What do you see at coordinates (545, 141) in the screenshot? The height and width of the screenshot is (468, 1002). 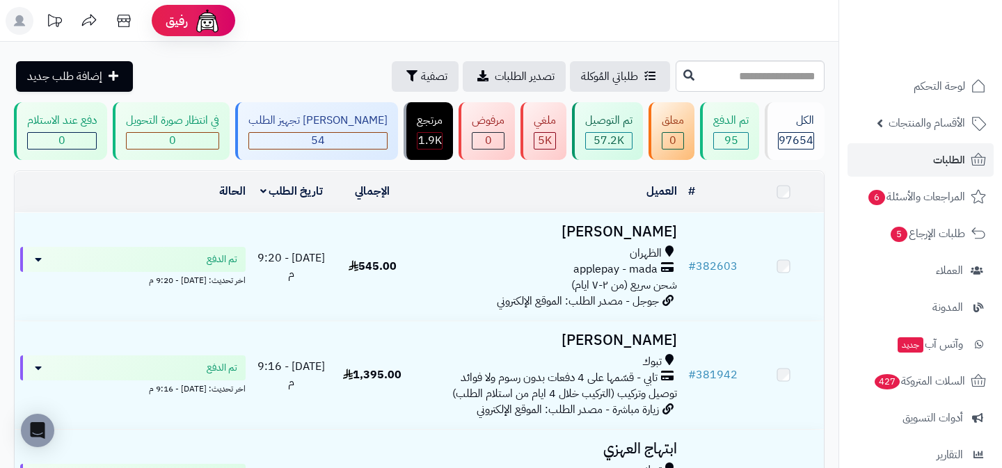 I see `div: 5012` at bounding box center [545, 141].